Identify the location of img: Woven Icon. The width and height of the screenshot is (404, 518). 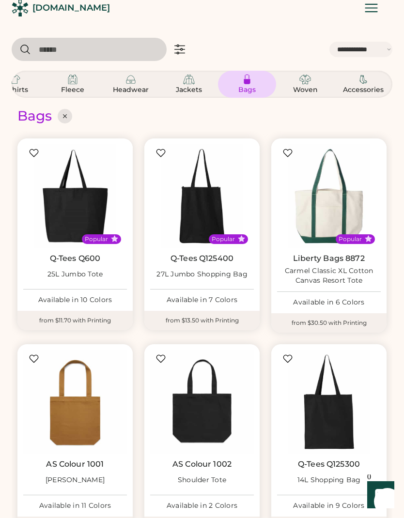
(305, 79).